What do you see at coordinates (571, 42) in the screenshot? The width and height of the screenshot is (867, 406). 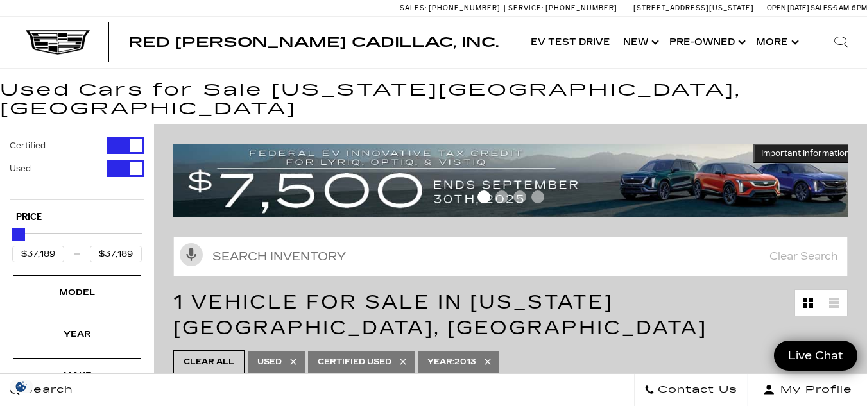 I see `a: EV Test Drive` at bounding box center [571, 42].